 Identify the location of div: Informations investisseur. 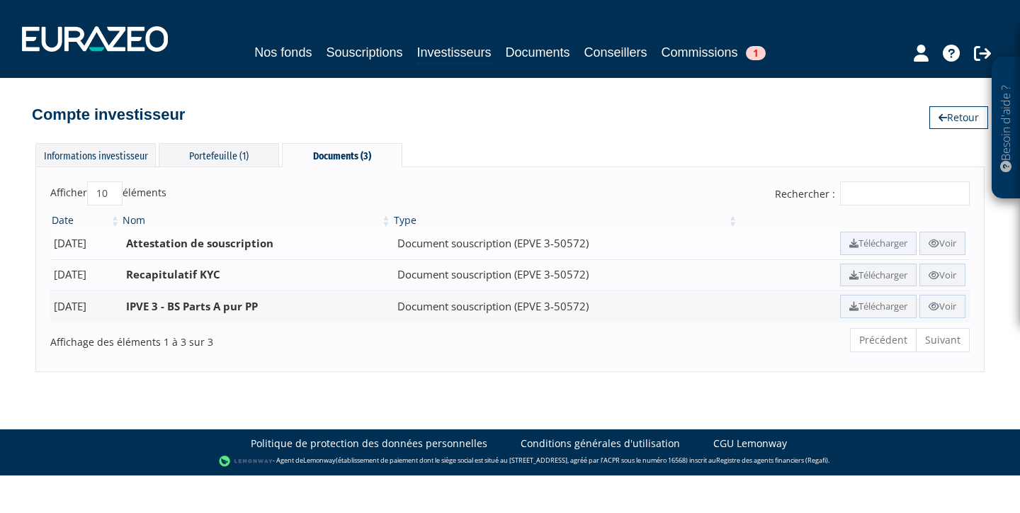
(96, 154).